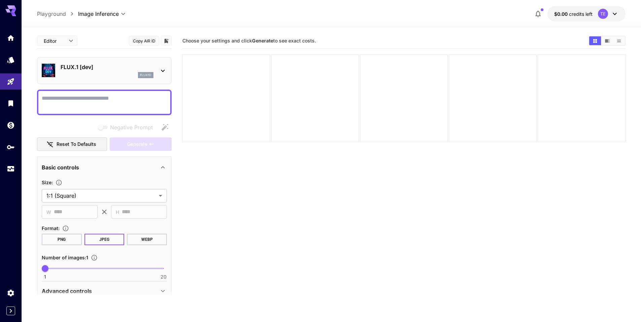 This screenshot has height=322, width=641. What do you see at coordinates (11, 292) in the screenshot?
I see `div: Settings` at bounding box center [11, 292].